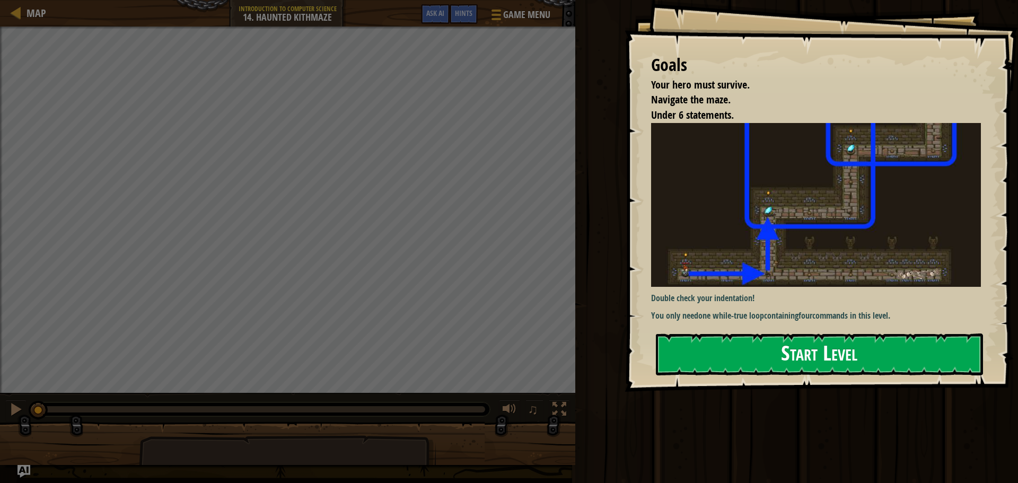 This screenshot has width=1018, height=483. What do you see at coordinates (435, 13) in the screenshot?
I see `span: Ask AI` at bounding box center [435, 13].